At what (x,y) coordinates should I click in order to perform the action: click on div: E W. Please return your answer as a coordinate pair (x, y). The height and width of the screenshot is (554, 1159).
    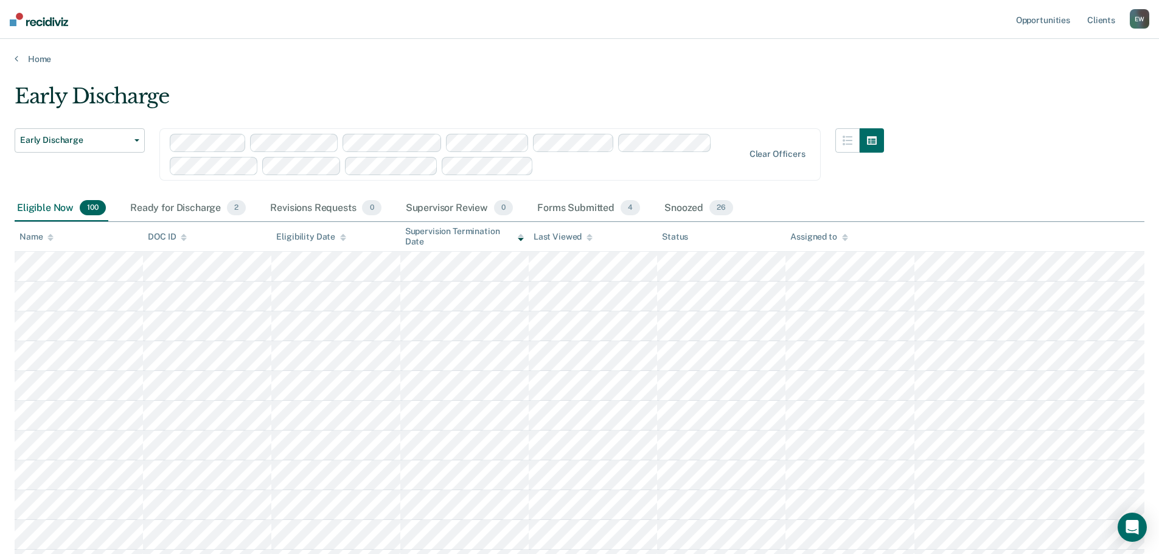
    Looking at the image, I should click on (1140, 19).